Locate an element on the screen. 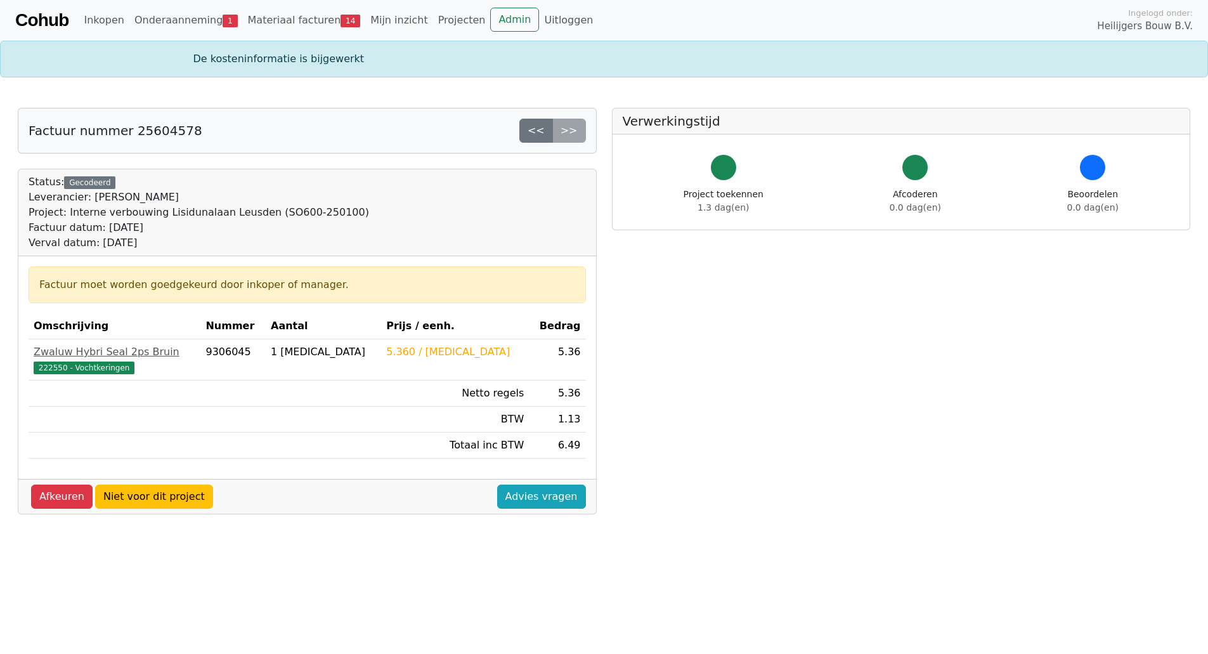  span: Heilijgers Bouw B.V. is located at coordinates (1145, 26).